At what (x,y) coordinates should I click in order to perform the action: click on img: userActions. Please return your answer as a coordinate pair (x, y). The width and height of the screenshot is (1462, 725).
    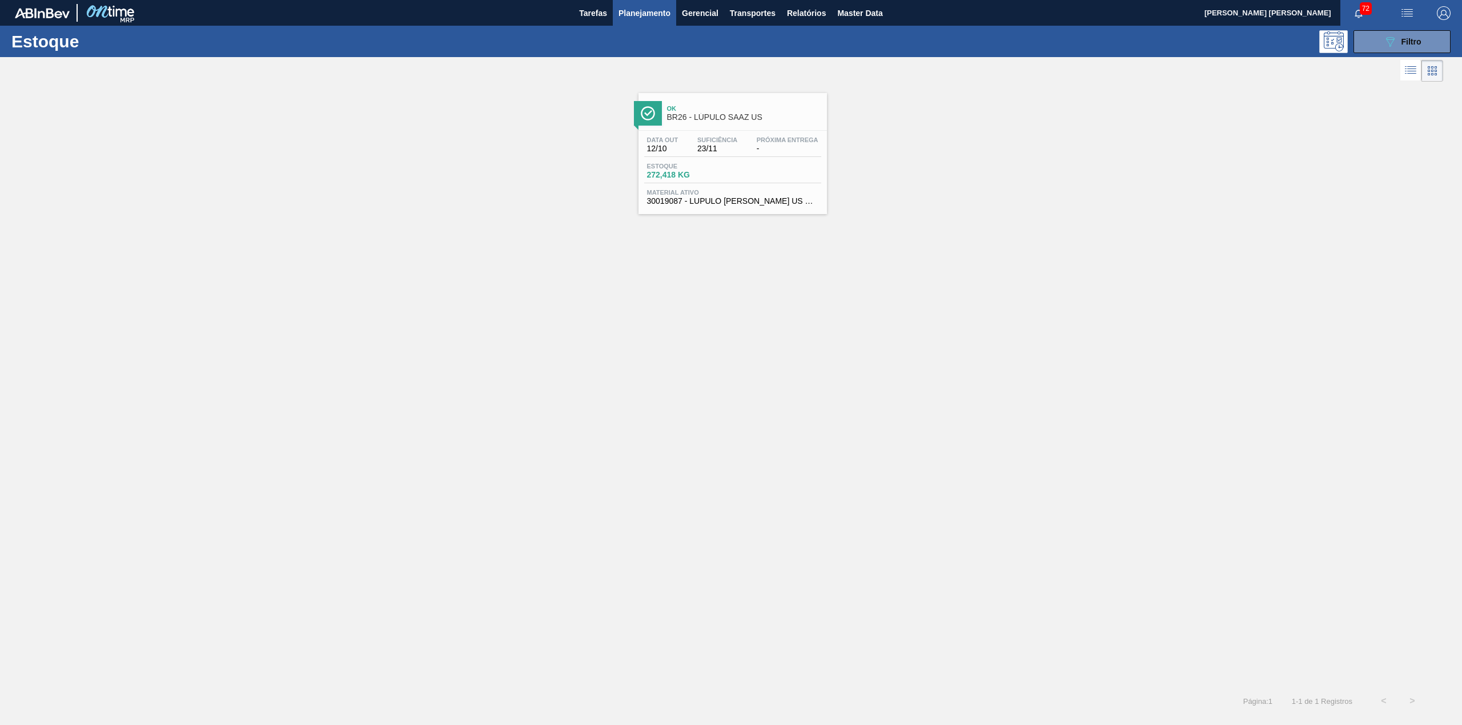
    Looking at the image, I should click on (1407, 13).